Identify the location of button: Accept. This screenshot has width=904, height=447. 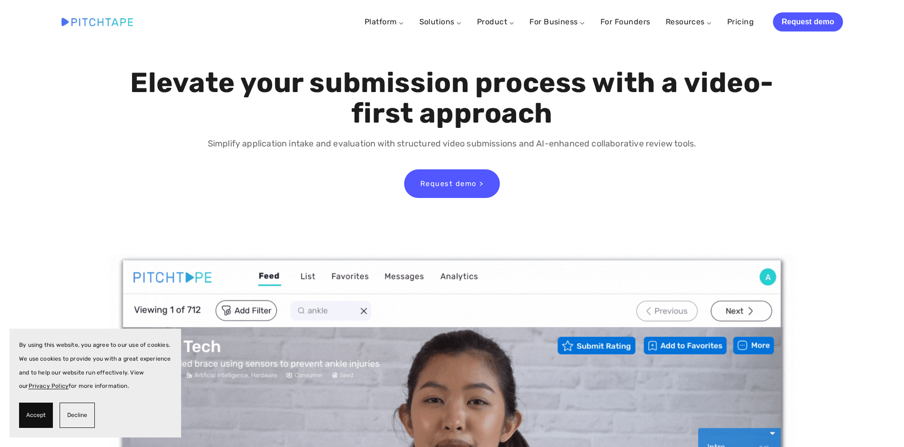
(36, 415).